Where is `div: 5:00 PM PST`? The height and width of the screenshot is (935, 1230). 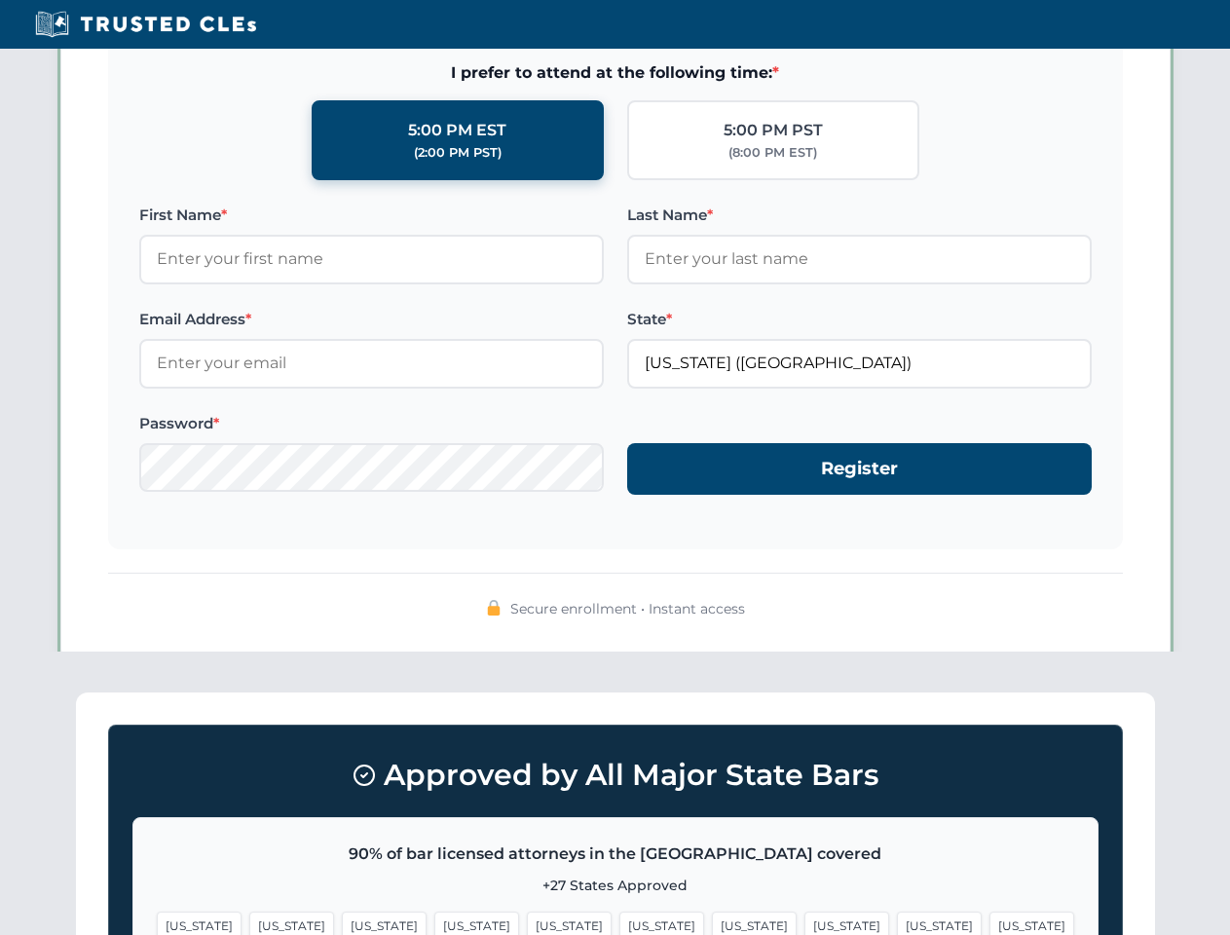 div: 5:00 PM PST is located at coordinates (773, 131).